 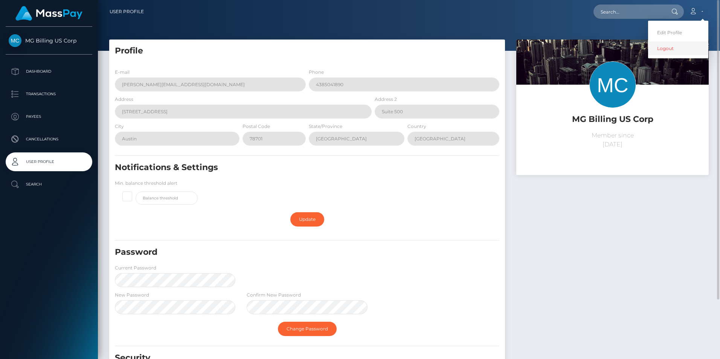 What do you see at coordinates (49, 185) in the screenshot?
I see `a: Search` at bounding box center [49, 185].